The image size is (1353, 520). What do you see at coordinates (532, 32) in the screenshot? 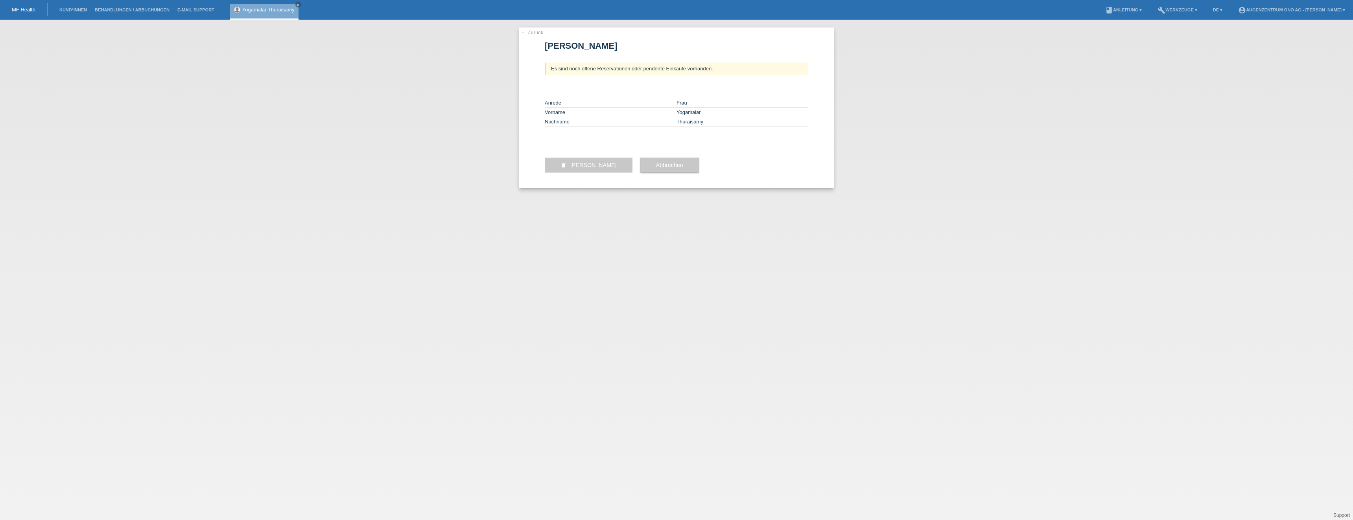
I see `a: ← Zurück` at bounding box center [532, 32].